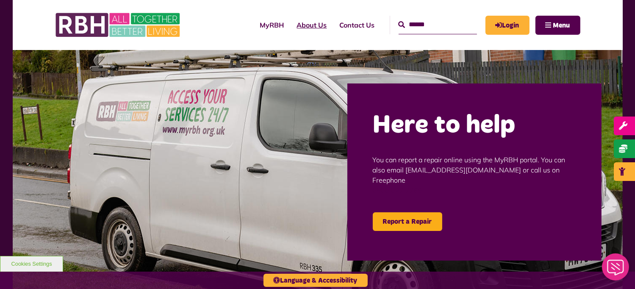 Image resolution: width=635 pixels, height=289 pixels. Describe the element at coordinates (437, 25) in the screenshot. I see `input: Search` at that location.